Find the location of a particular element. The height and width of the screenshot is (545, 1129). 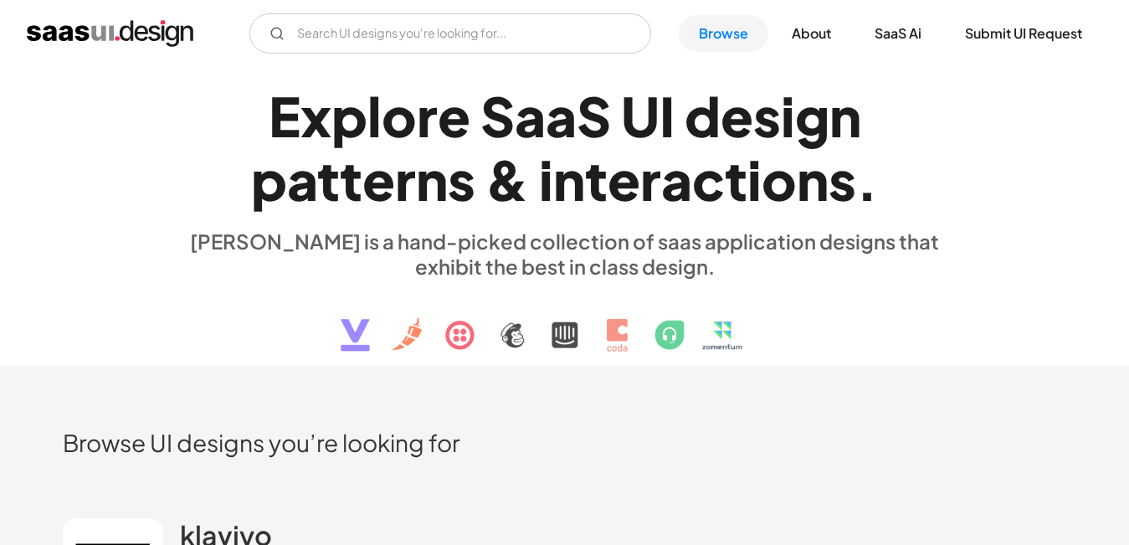

input: Search UI designs you're looking for... is located at coordinates (450, 33).